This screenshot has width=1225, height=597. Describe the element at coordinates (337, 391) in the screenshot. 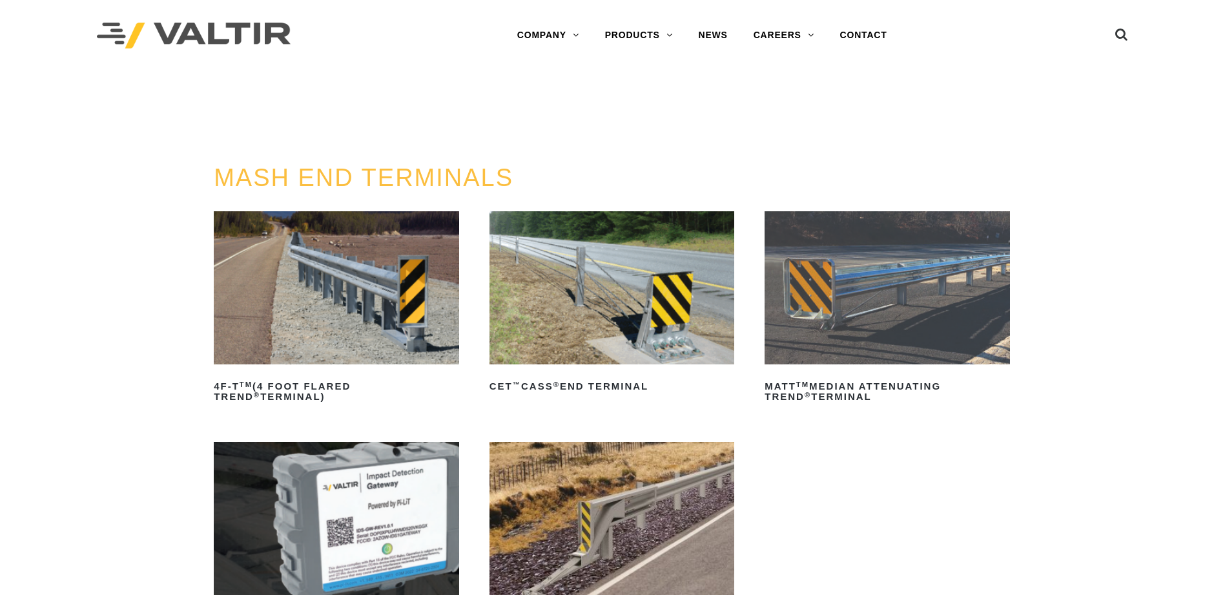

I see `h2: 4F-T (4 Foot Flared TREND Terminal)` at that location.